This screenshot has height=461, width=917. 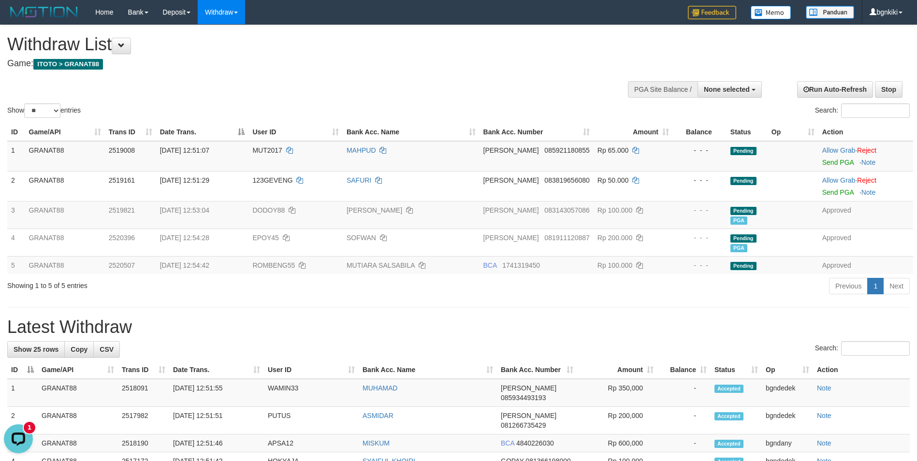 I want to click on span: 2519821, so click(x=122, y=210).